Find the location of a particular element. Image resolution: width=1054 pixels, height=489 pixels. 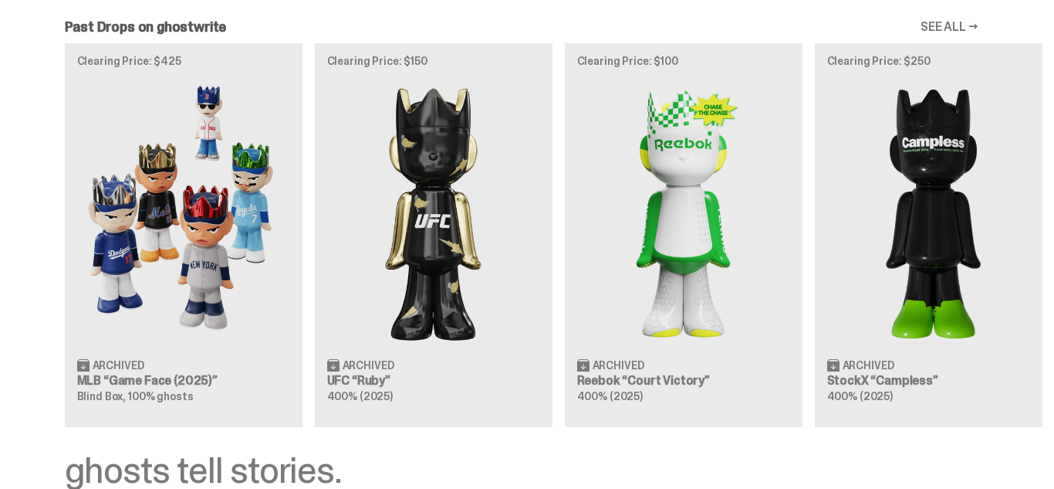

h3: StockX “Campless” is located at coordinates (934, 380).